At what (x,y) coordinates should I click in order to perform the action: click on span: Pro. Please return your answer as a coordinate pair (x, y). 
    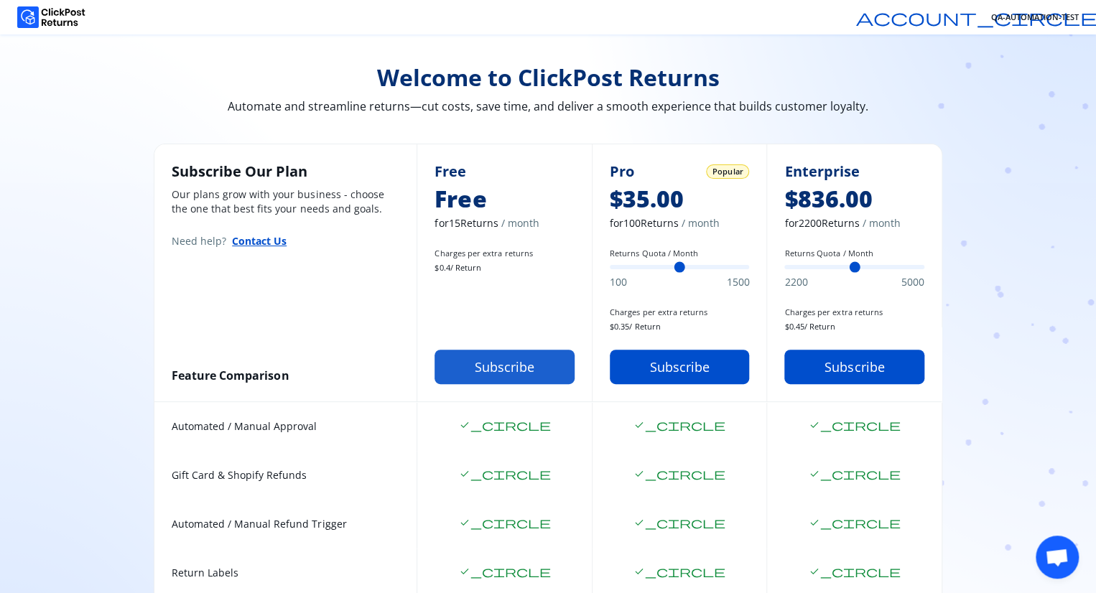
    Looking at the image, I should click on (622, 172).